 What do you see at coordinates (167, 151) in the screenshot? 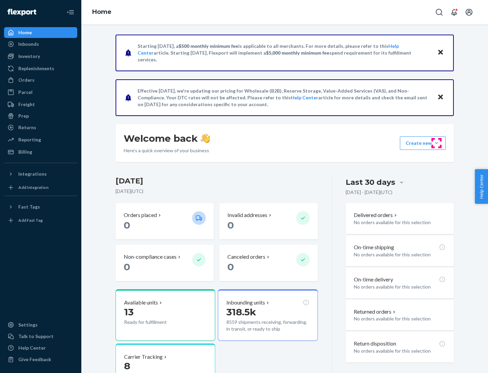
I see `p: Here’s a quick overview of your business` at bounding box center [167, 151].